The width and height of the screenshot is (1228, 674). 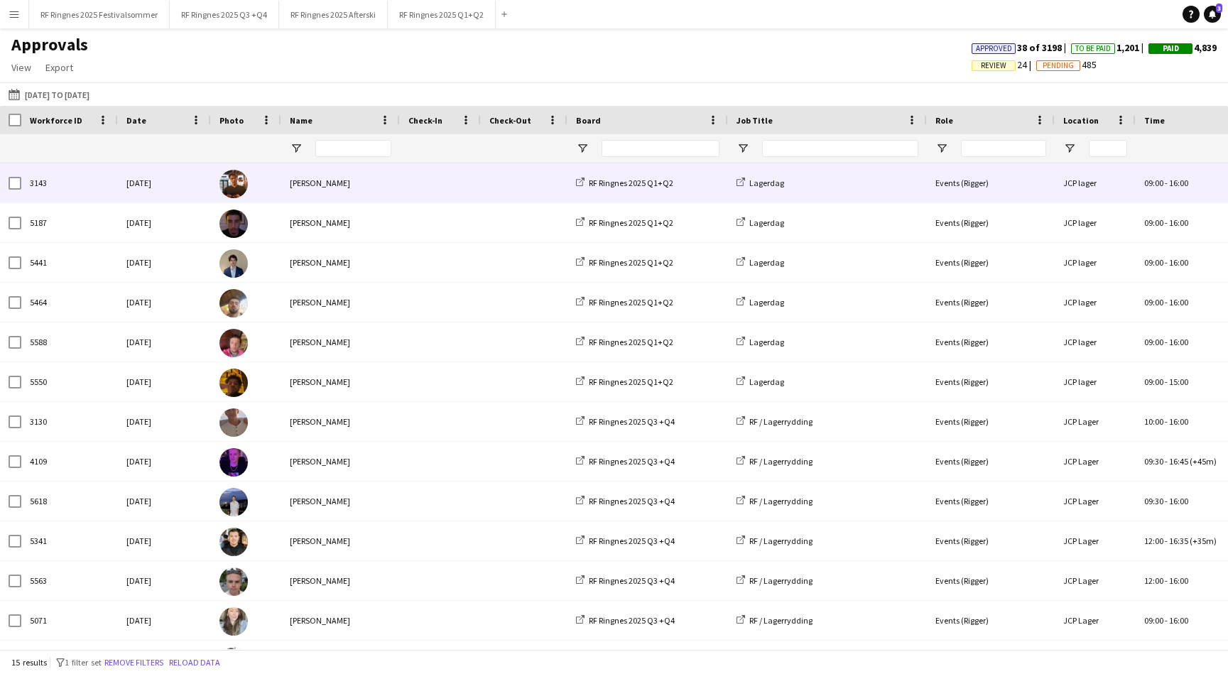 I want to click on img: Louay Zamour, so click(x=234, y=343).